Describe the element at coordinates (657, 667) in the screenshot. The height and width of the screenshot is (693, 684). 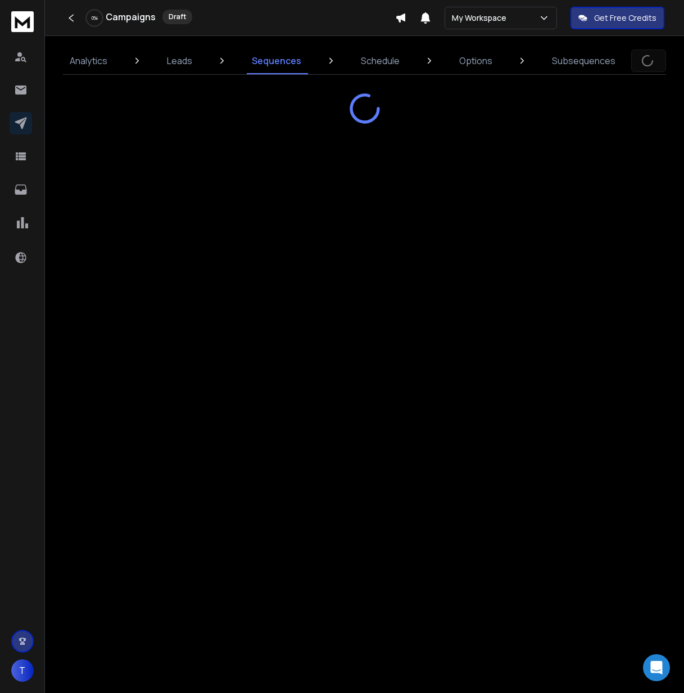
I see `div: Open Intercom Messenger` at that location.